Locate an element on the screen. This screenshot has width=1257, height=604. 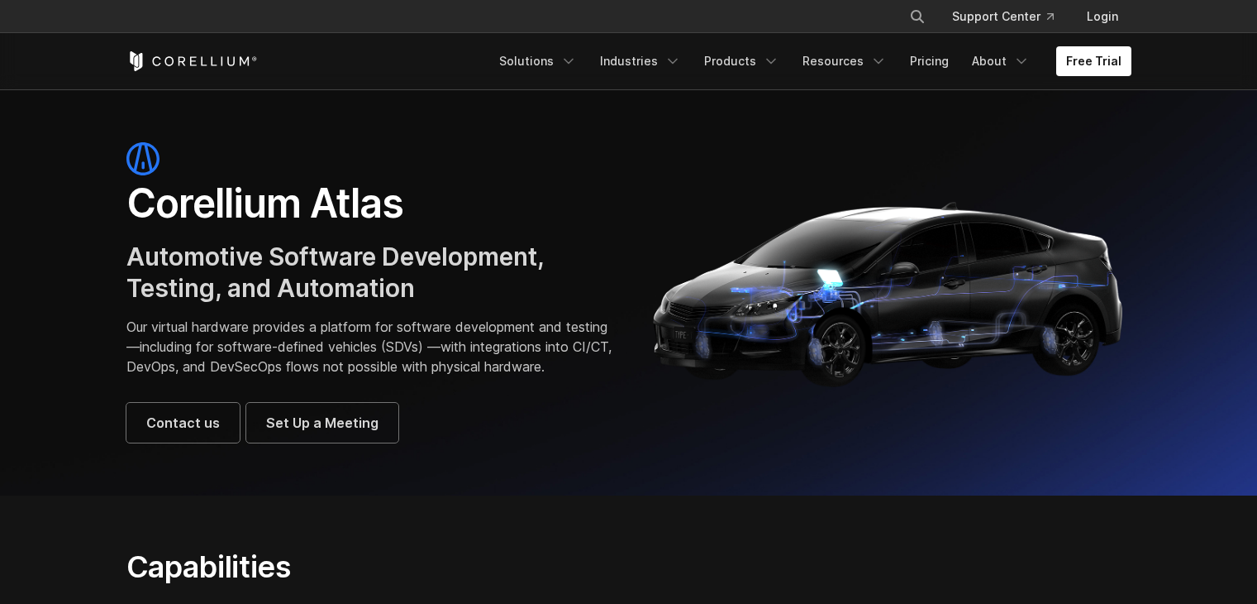
span: Contact us is located at coordinates (183, 422).